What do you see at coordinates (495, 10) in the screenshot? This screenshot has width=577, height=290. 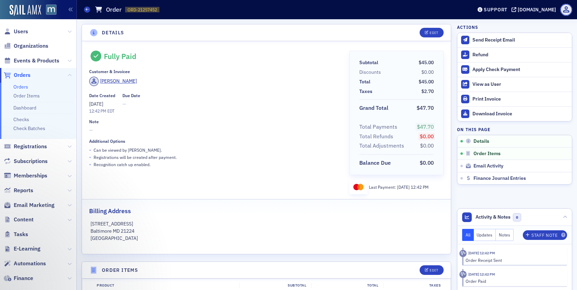 I see `div: Support` at bounding box center [495, 10].